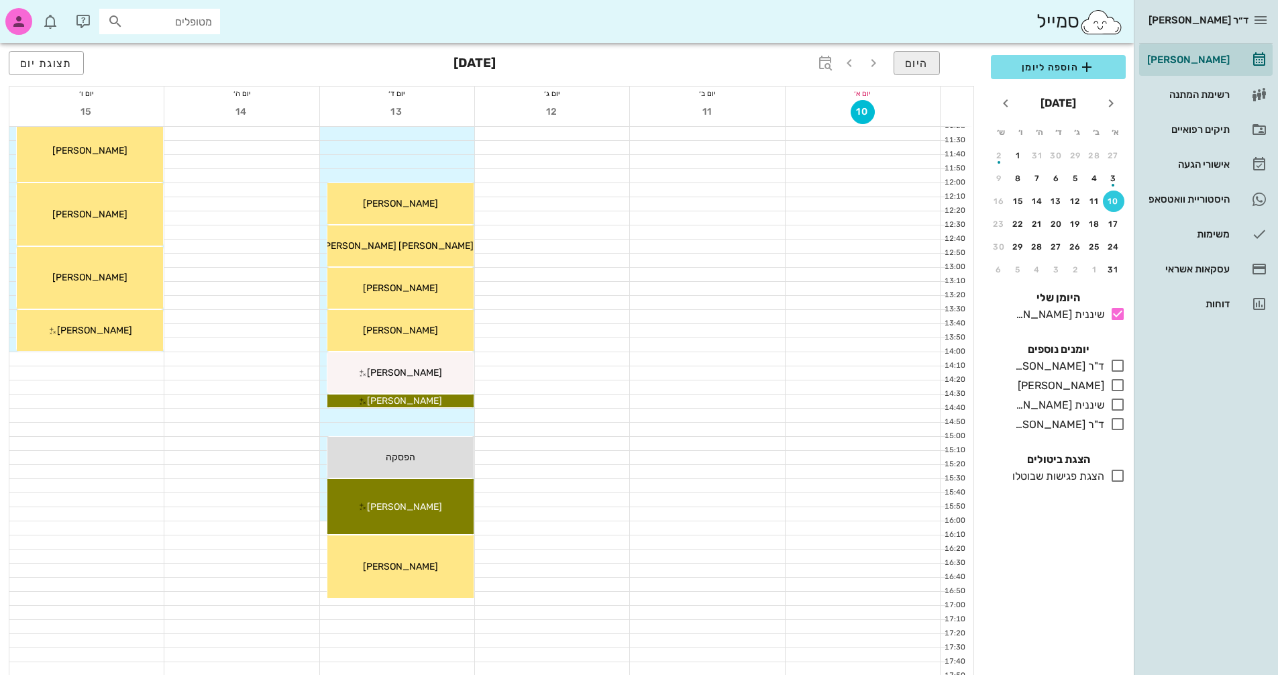 This screenshot has height=675, width=1278. Describe the element at coordinates (954, 154) in the screenshot. I see `div: 11:40` at that location.